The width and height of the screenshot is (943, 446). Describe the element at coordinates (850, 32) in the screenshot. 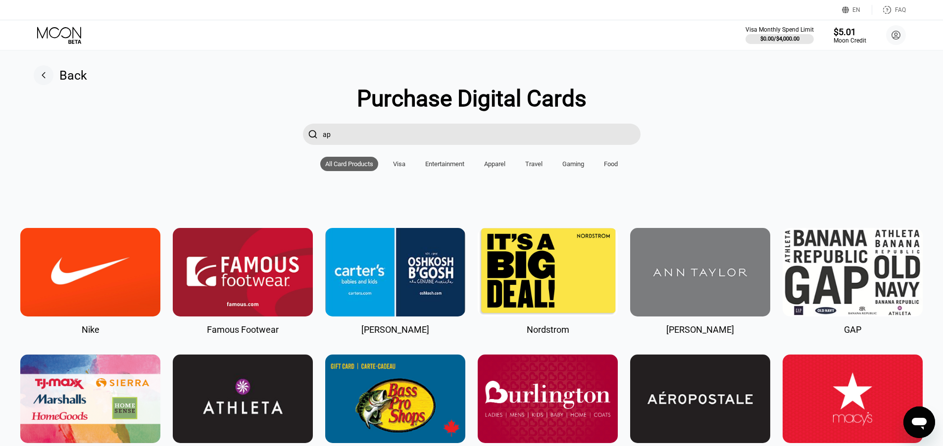

I see `div: $5.01` at that location.